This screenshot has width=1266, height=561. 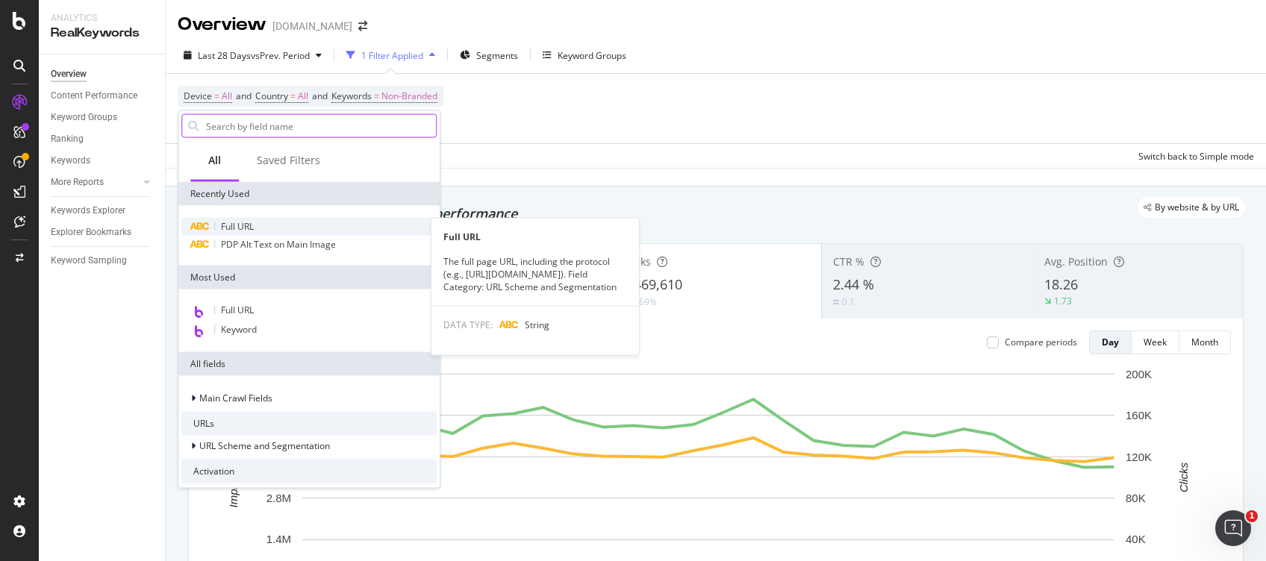 What do you see at coordinates (309, 278) in the screenshot?
I see `div: Most Used` at bounding box center [309, 278].